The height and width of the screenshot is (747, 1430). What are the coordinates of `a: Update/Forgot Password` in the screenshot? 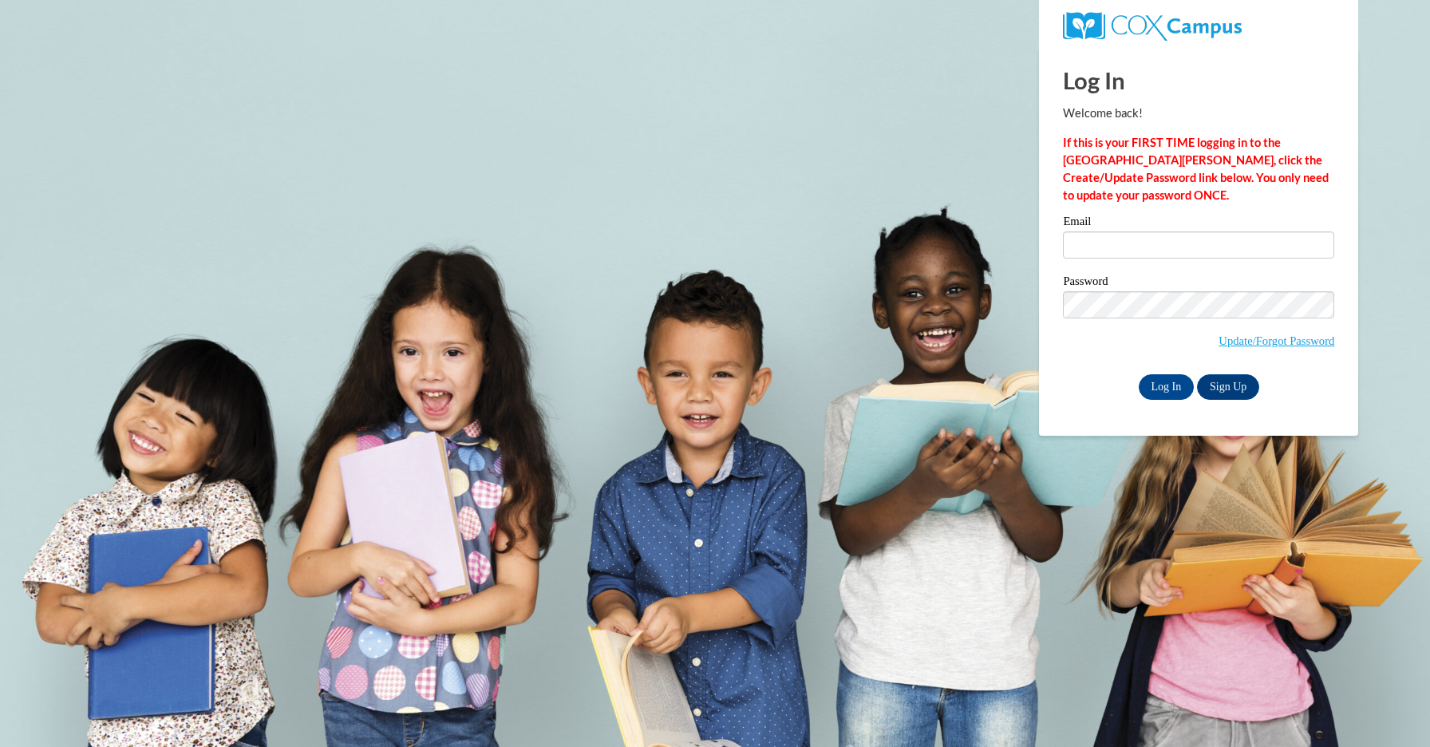 It's located at (1276, 341).